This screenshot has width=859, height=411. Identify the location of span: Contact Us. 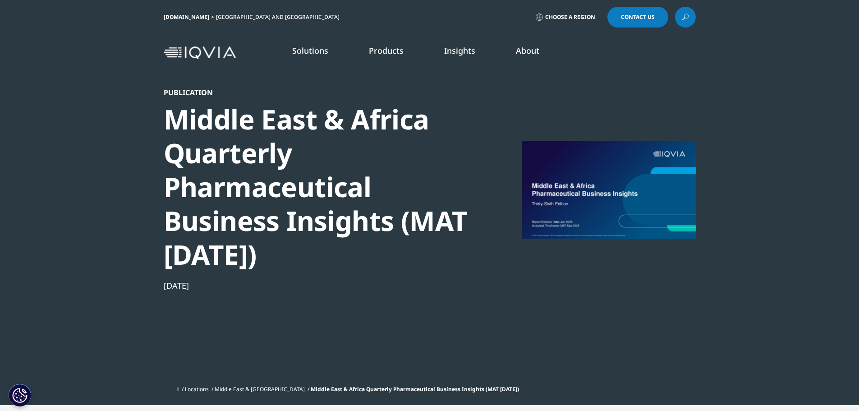
(638, 17).